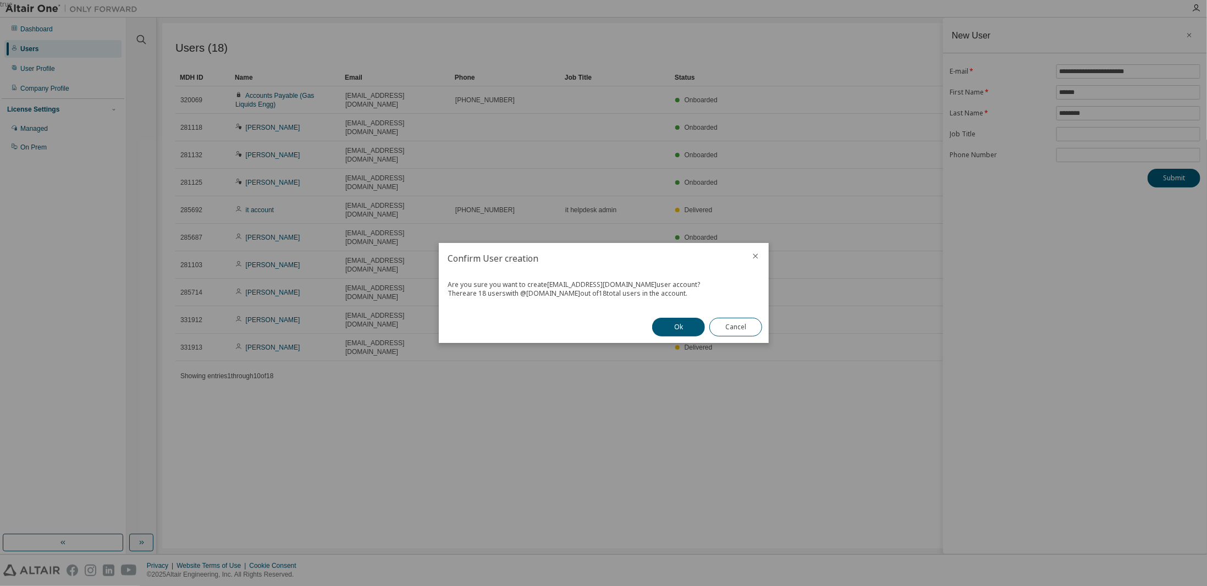 The image size is (1207, 586). I want to click on h2: Confirm User creation, so click(591, 259).